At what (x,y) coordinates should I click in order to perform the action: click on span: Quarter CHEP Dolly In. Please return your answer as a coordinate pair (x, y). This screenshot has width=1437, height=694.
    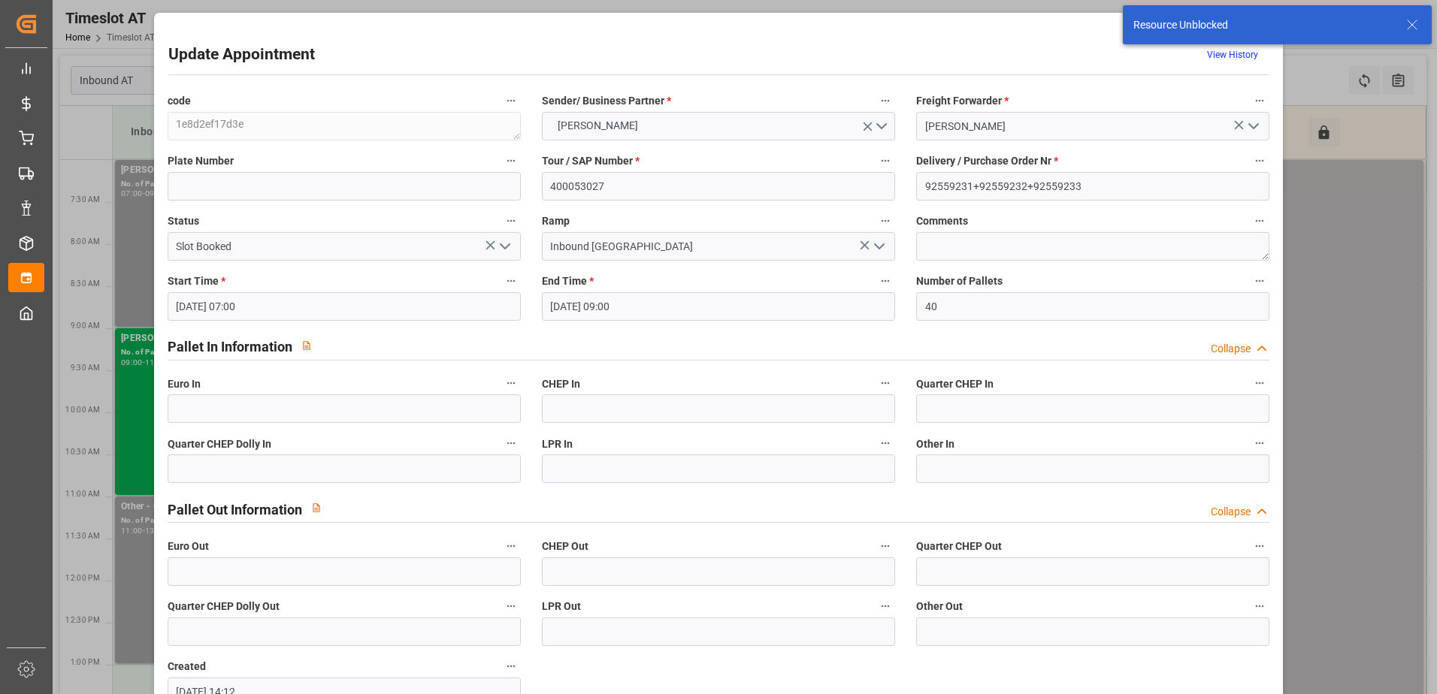
    Looking at the image, I should click on (219, 444).